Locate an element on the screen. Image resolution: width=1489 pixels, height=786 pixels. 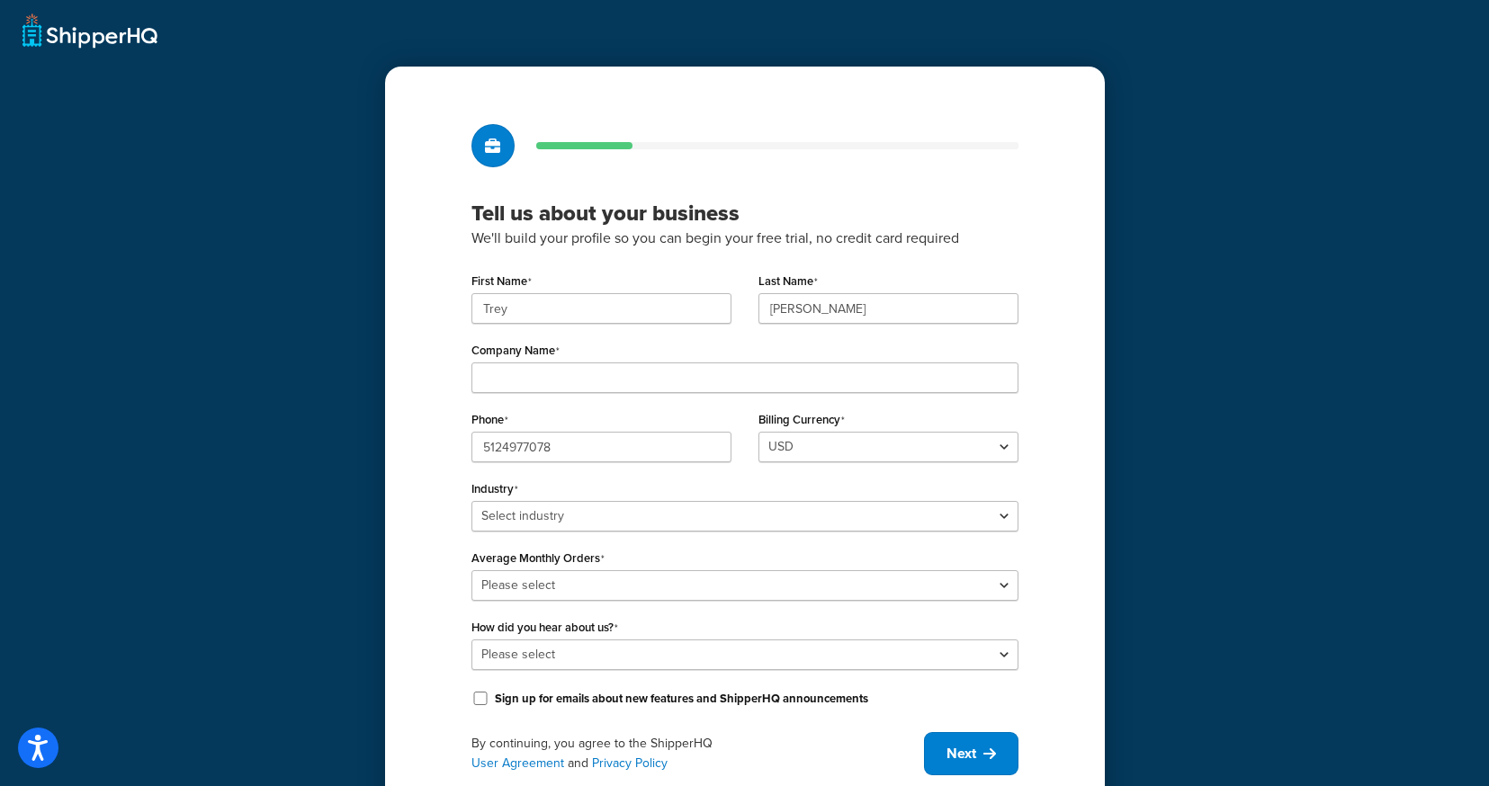
label: Phone is located at coordinates (489, 420).